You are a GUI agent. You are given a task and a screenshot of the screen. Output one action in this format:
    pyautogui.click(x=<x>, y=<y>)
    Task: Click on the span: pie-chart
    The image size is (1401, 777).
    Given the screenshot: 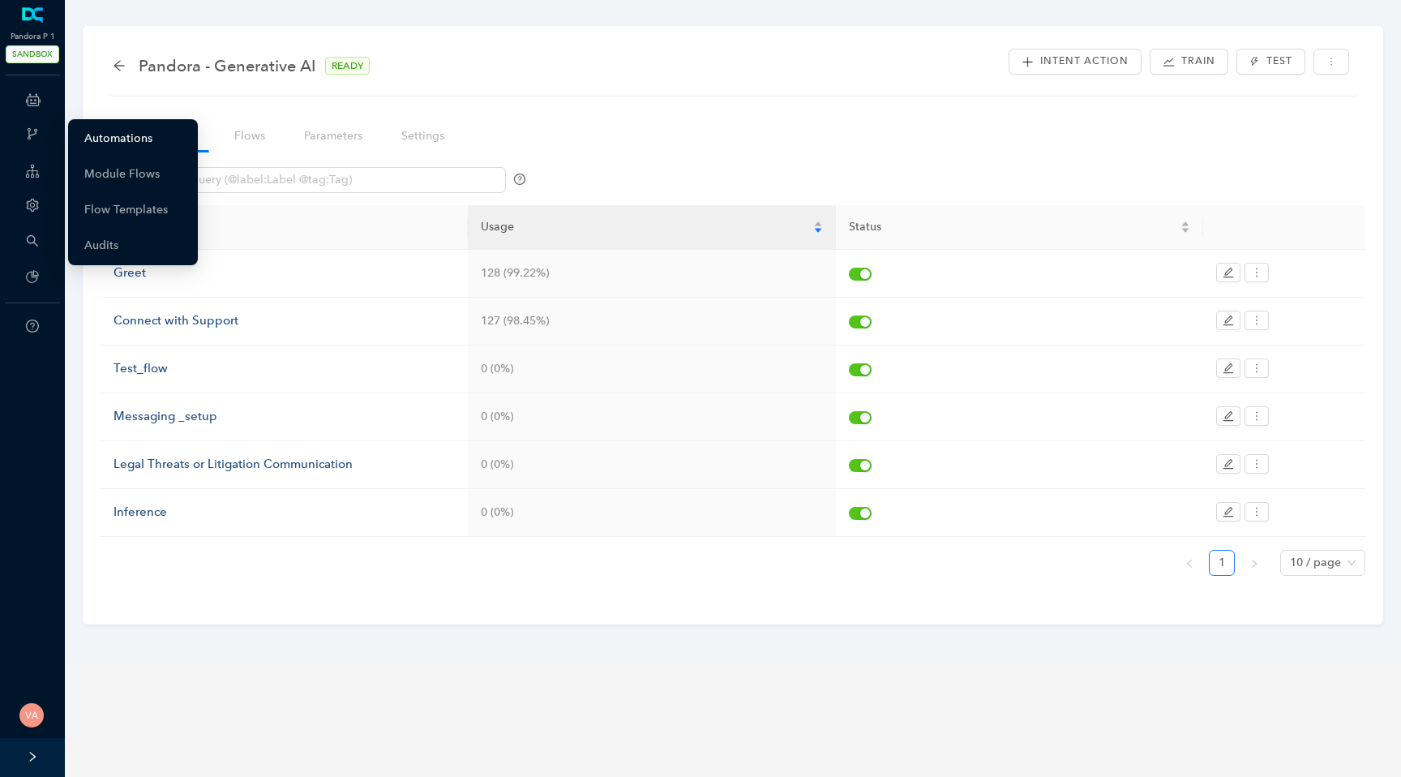 What is the action you would take?
    pyautogui.click(x=32, y=277)
    